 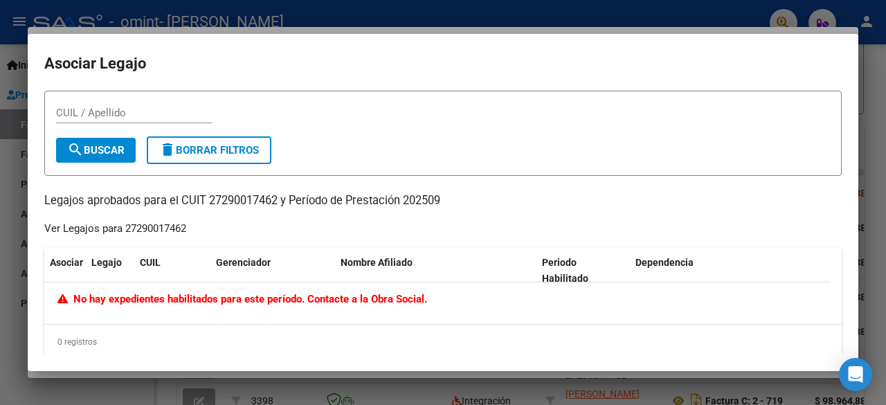 I want to click on span: No hay expedientes habilitados para este período. Contacte a la Obra Social., so click(x=242, y=299).